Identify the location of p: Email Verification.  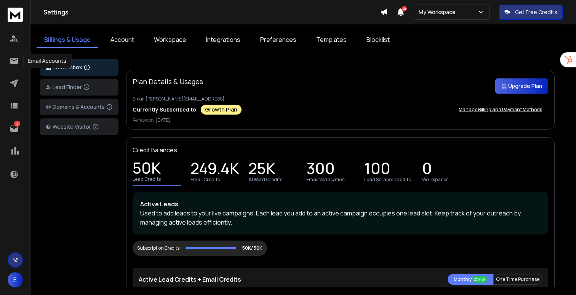
(326, 180).